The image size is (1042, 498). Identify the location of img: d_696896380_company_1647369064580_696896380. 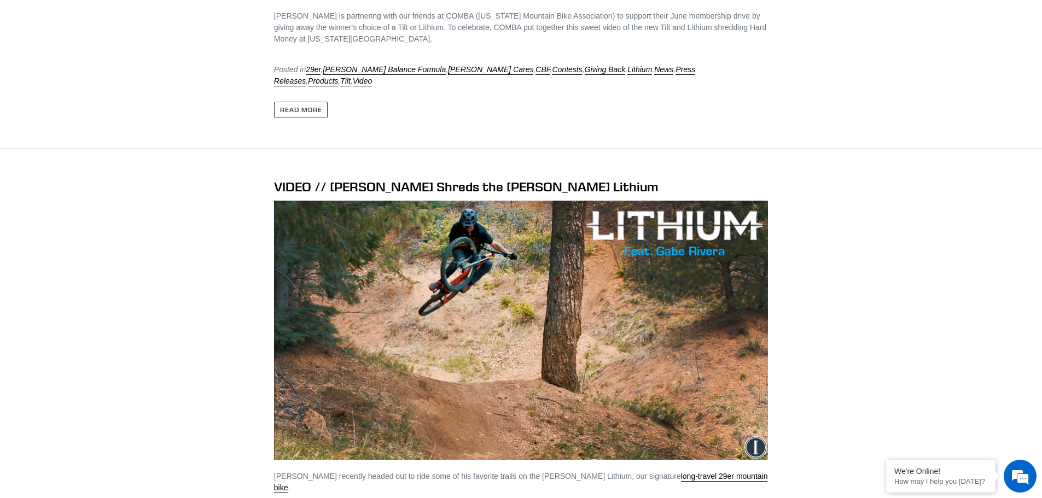
(49, 68).